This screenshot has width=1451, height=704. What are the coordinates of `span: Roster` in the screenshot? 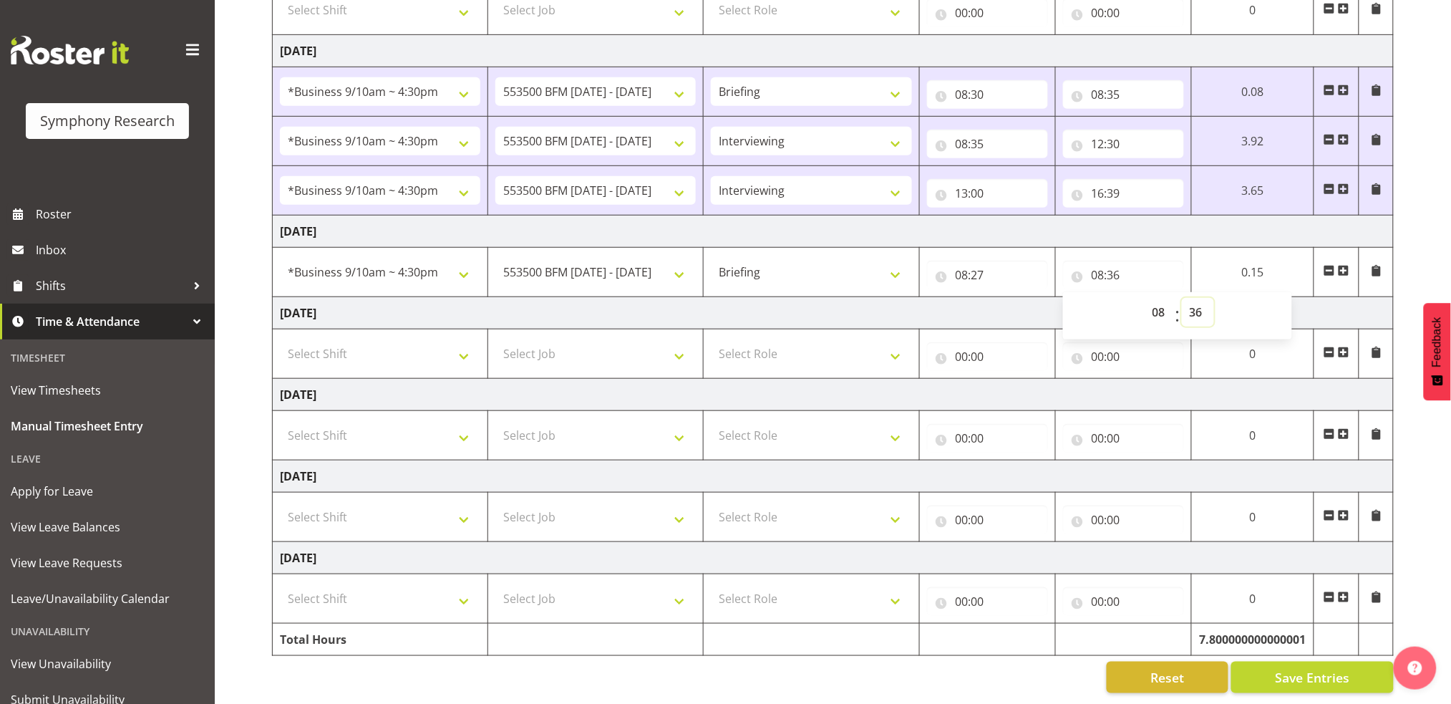 It's located at (122, 214).